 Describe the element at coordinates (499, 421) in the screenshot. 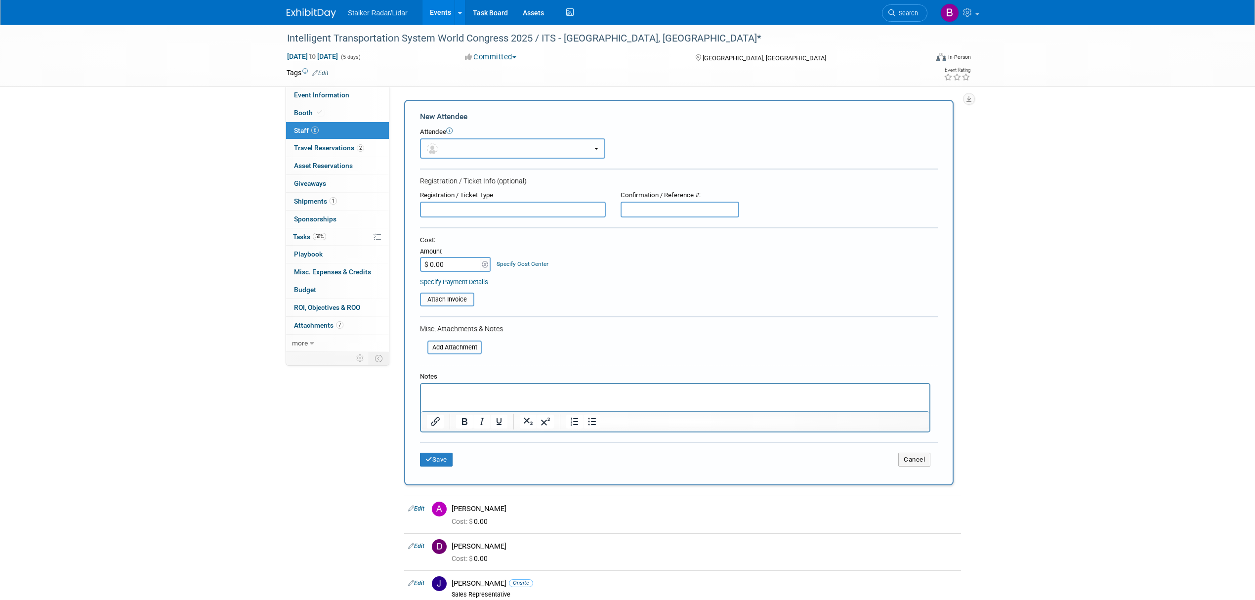

I see `button: Underline` at that location.